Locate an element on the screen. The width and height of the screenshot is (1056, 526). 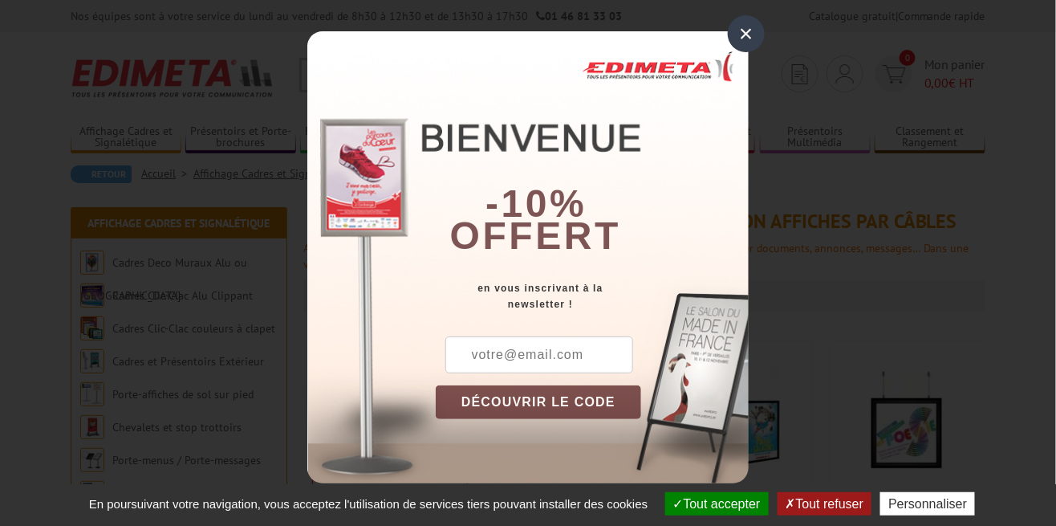
font: offert is located at coordinates (536, 235).